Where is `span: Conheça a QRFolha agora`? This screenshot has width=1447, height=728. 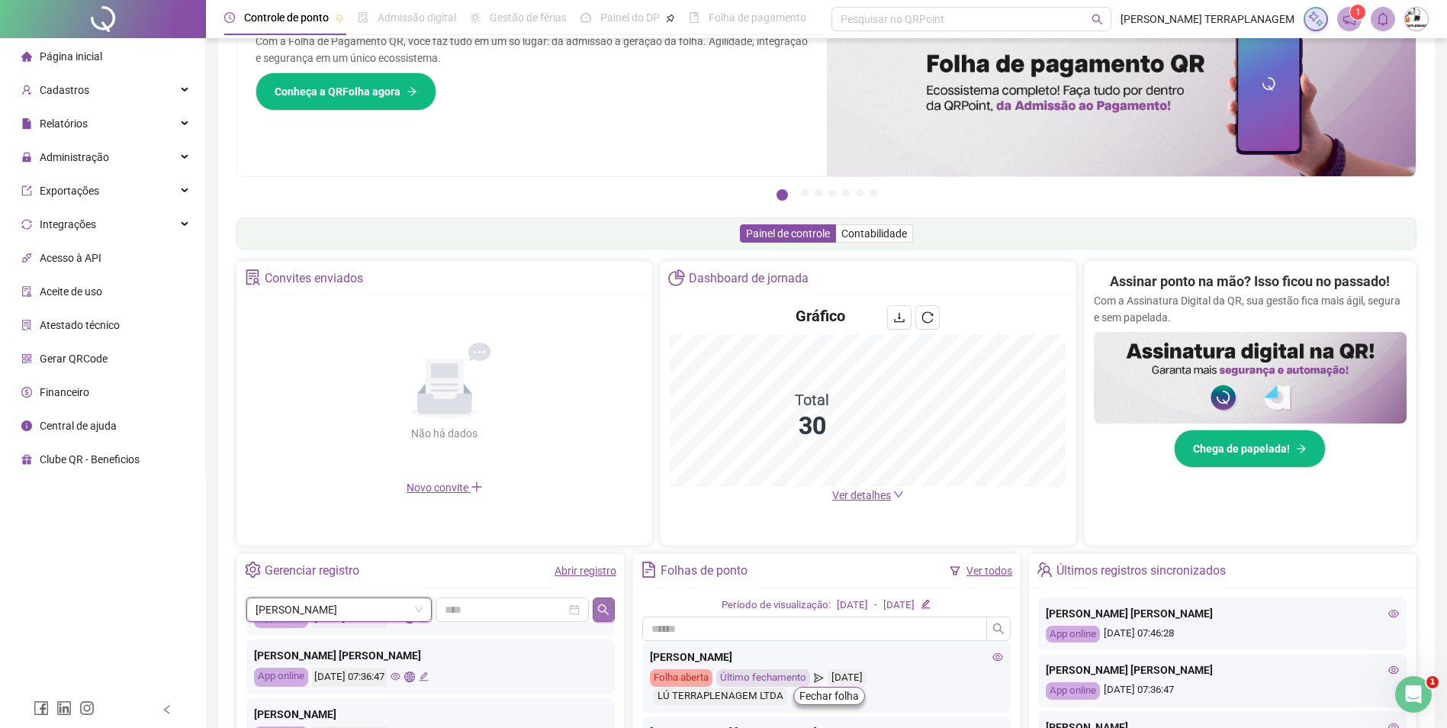 span: Conheça a QRFolha agora is located at coordinates (337, 92).